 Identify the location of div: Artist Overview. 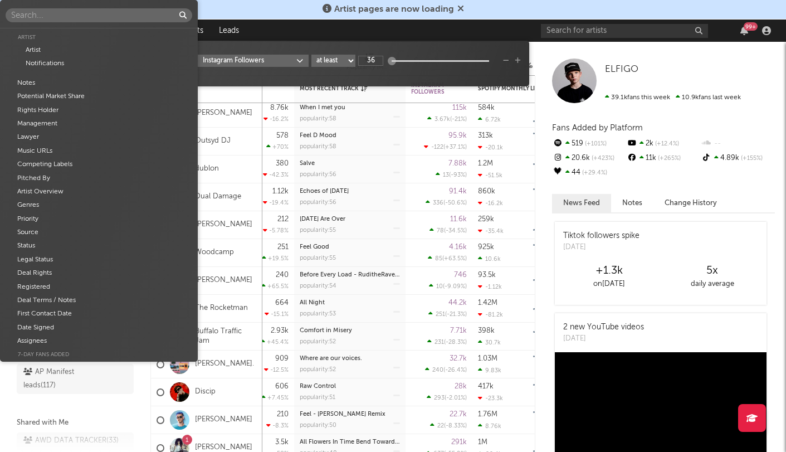
(99, 192).